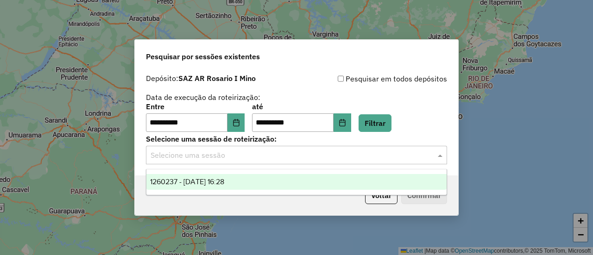  I want to click on label: Entre, so click(195, 107).